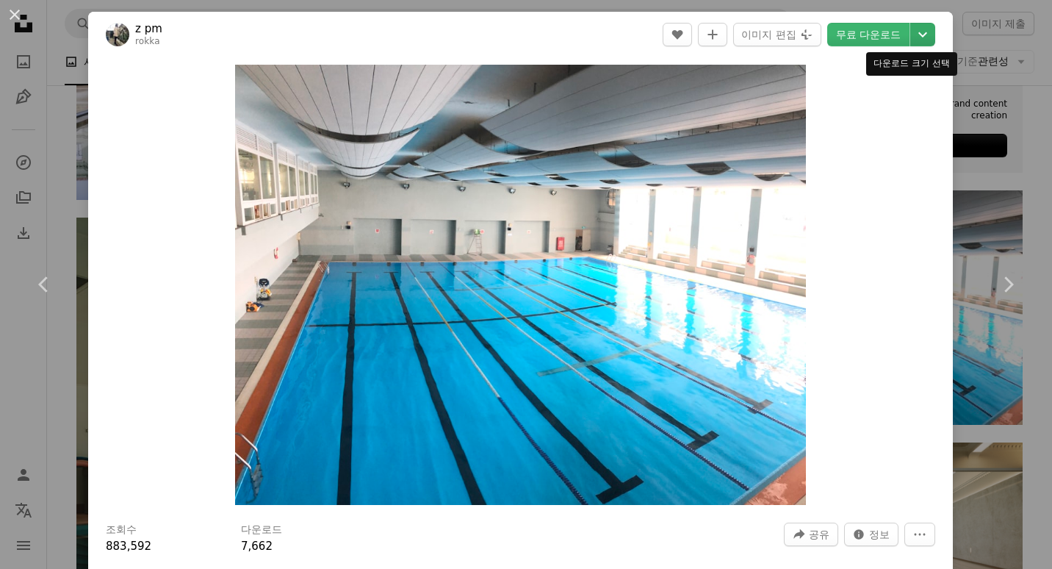 This screenshot has height=569, width=1052. What do you see at coordinates (677, 35) in the screenshot?
I see `button: 좋아요` at bounding box center [677, 35].